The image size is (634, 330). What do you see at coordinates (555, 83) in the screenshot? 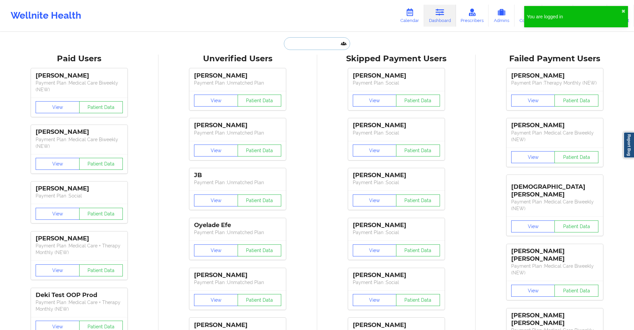
I see `p: Payment Plan : Therapy Monthly (NEW)` at bounding box center [555, 83].